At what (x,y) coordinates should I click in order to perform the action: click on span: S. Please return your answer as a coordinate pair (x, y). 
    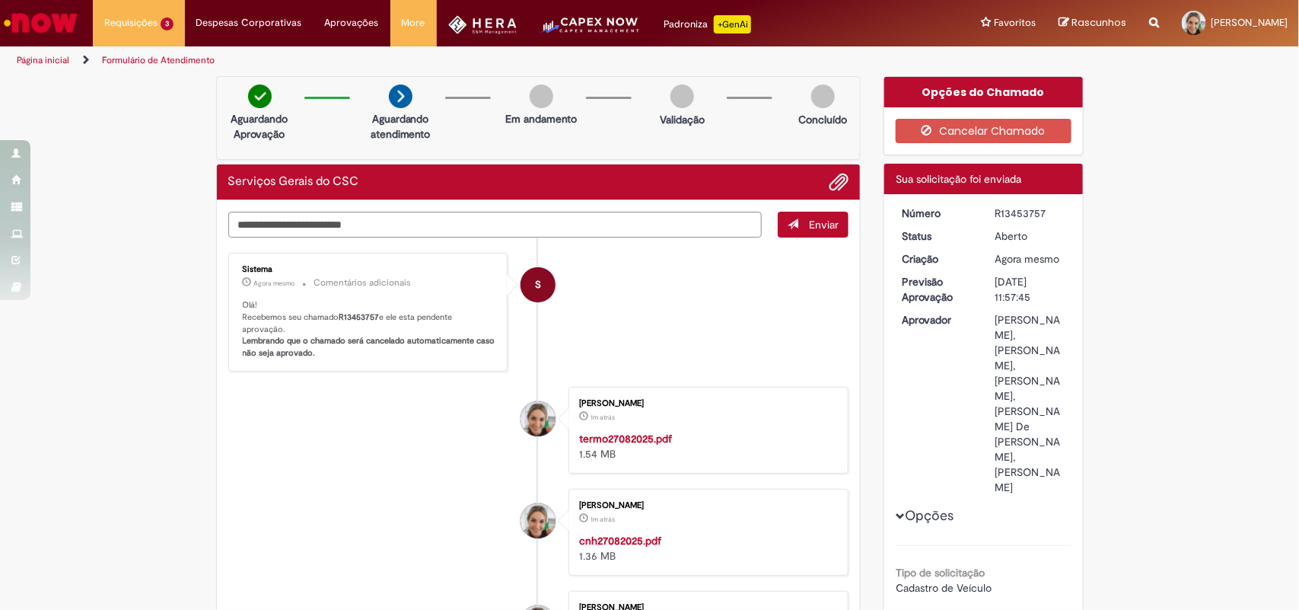
    Looking at the image, I should click on (538, 285).